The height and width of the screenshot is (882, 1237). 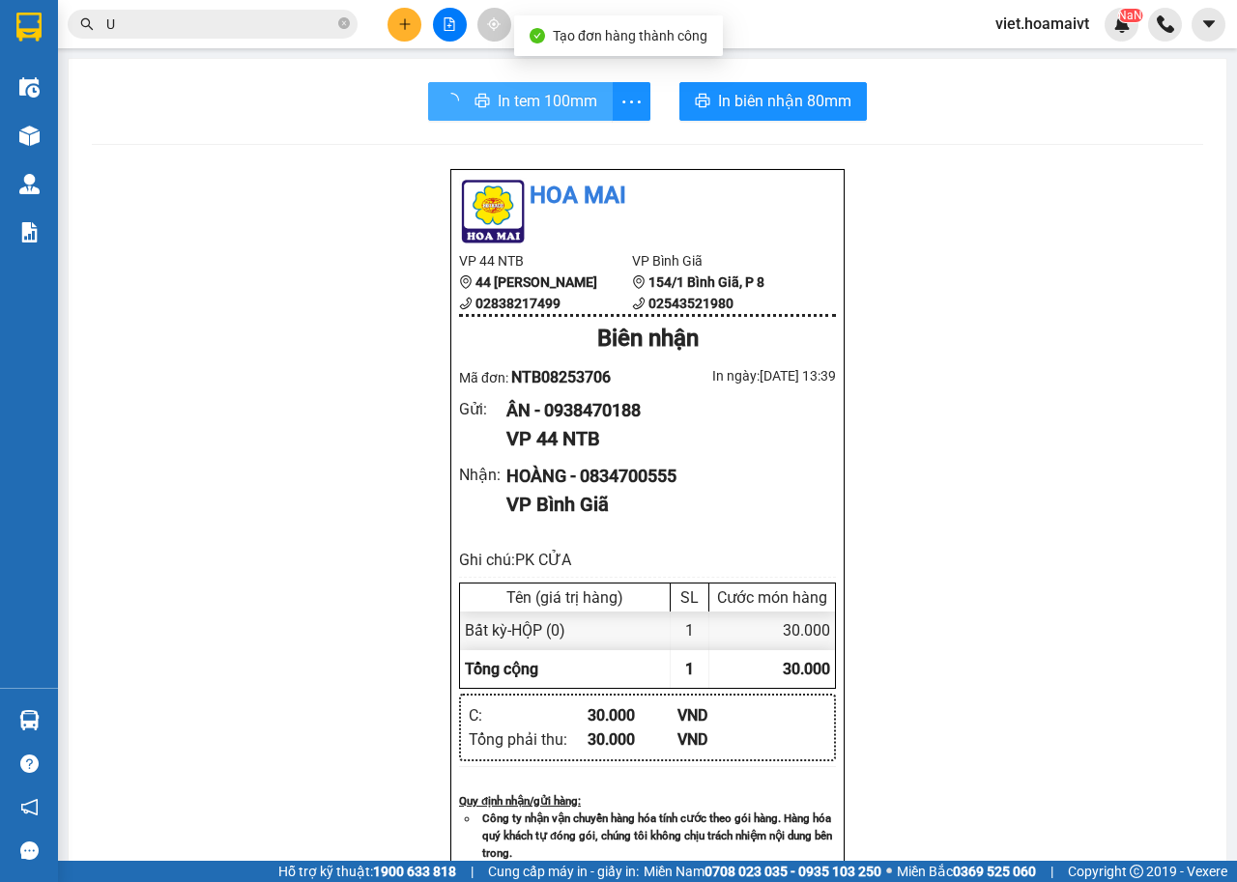 I want to click on input: Tìm tên, số ĐT hoặc mã đơn, so click(x=220, y=24).